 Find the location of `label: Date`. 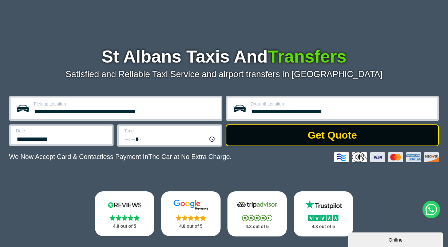

label: Date is located at coordinates (62, 131).